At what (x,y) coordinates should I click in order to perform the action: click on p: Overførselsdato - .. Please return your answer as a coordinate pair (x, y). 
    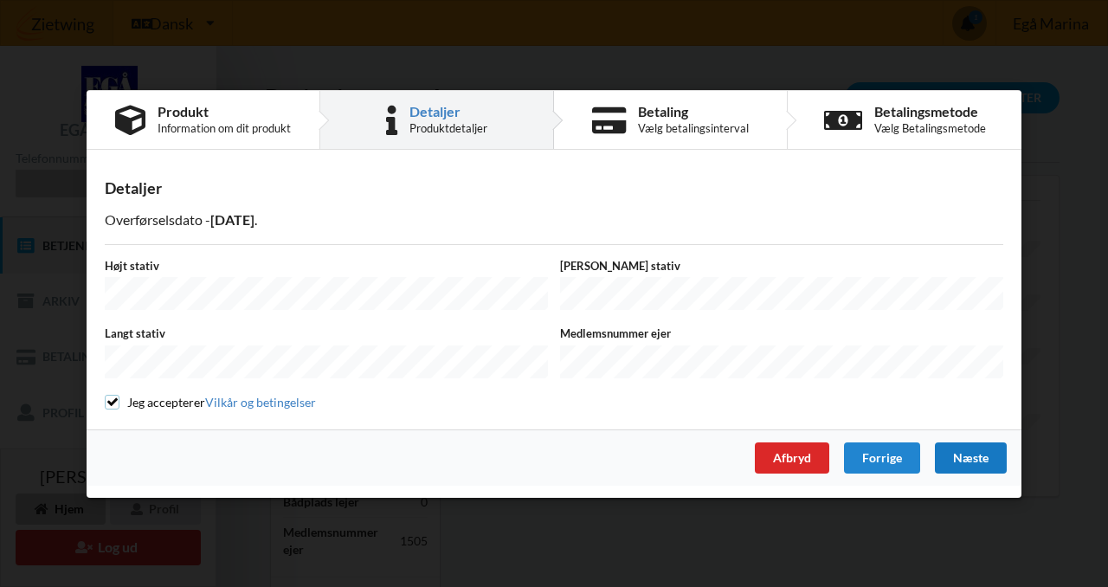
    Looking at the image, I should click on (554, 219).